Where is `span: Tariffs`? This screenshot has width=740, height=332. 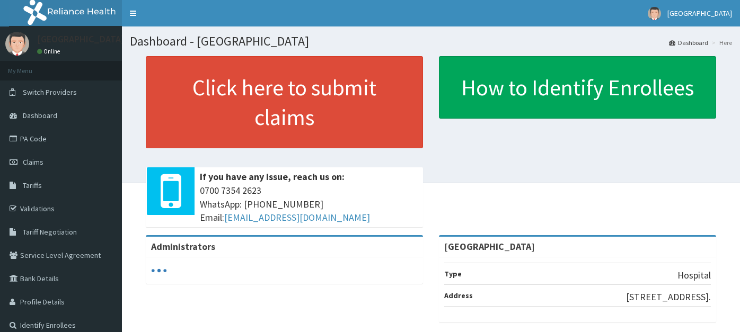 span: Tariffs is located at coordinates (32, 185).